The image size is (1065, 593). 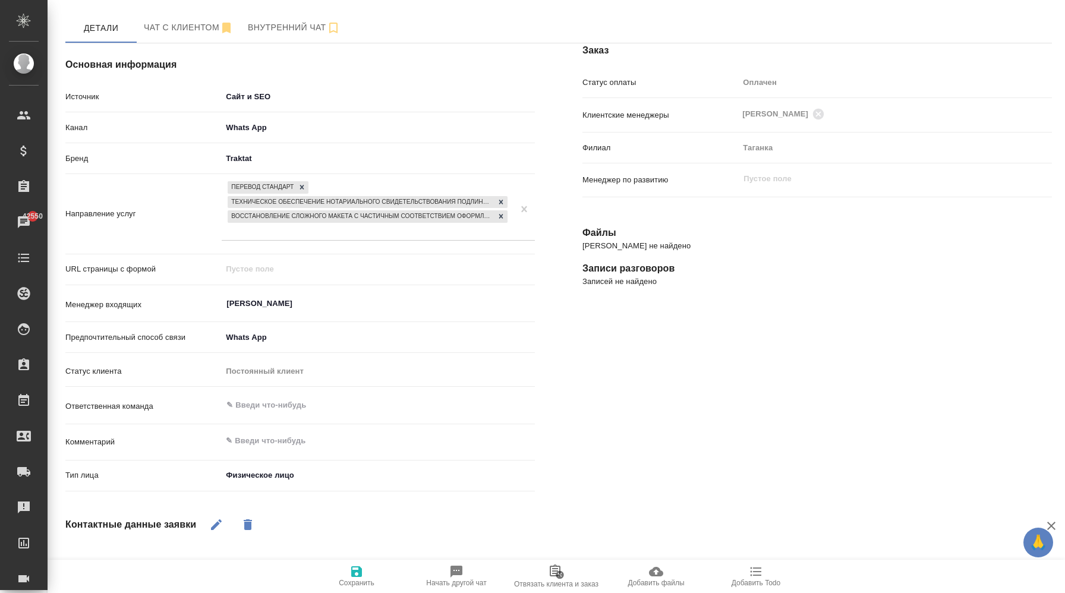 What do you see at coordinates (143, 269) in the screenshot?
I see `p: URL страницы с формой` at bounding box center [143, 269].